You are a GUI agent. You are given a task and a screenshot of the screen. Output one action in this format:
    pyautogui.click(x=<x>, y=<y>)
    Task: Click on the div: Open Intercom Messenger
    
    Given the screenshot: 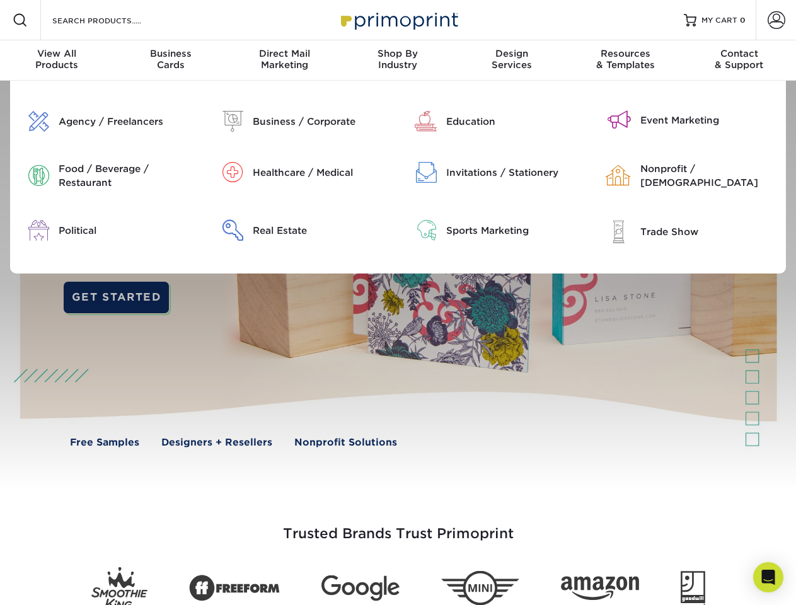 What is the action you would take?
    pyautogui.click(x=768, y=577)
    